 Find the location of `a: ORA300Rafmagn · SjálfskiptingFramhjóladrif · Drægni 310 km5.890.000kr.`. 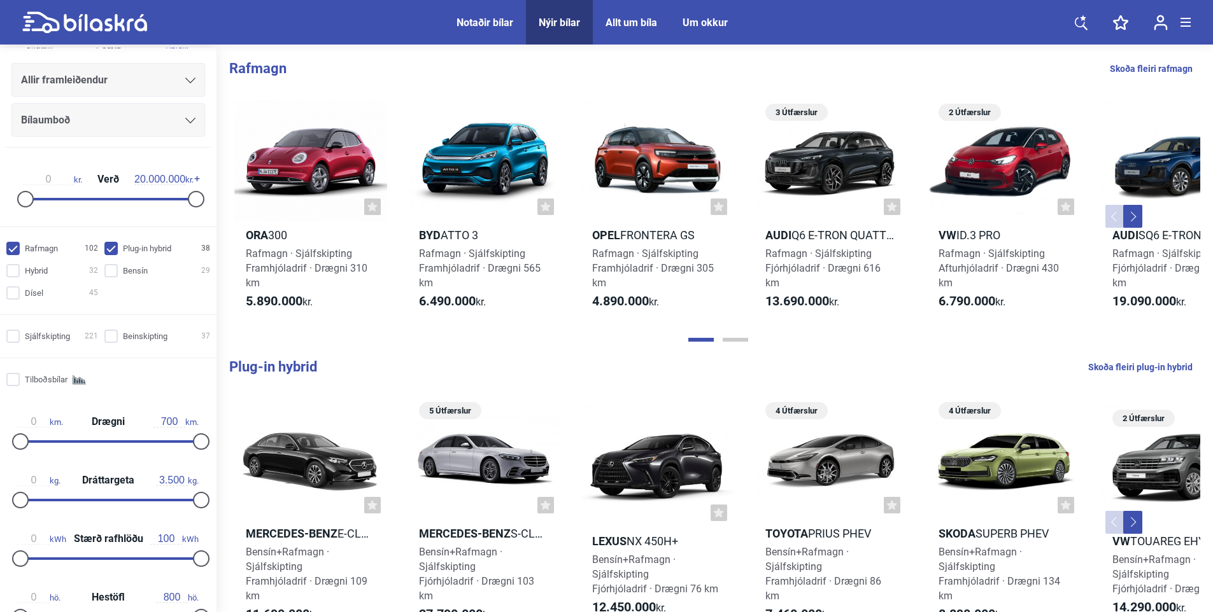

a: ORA300Rafmagn · SjálfskiptingFramhjóladrif · Drægni 310 km5.890.000kr. is located at coordinates (311, 210).